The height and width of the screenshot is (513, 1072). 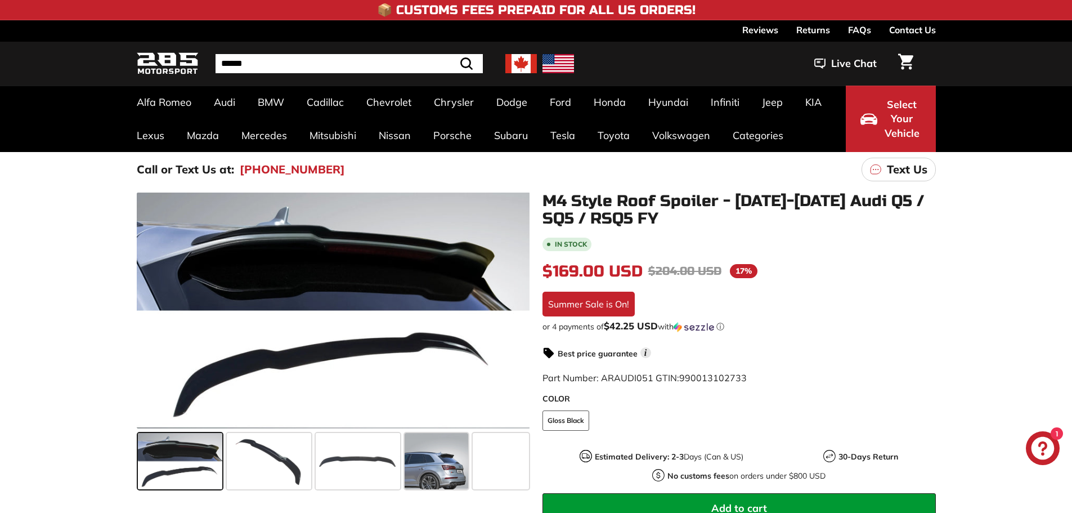 I want to click on div: Summer Sale is On!, so click(x=589, y=304).